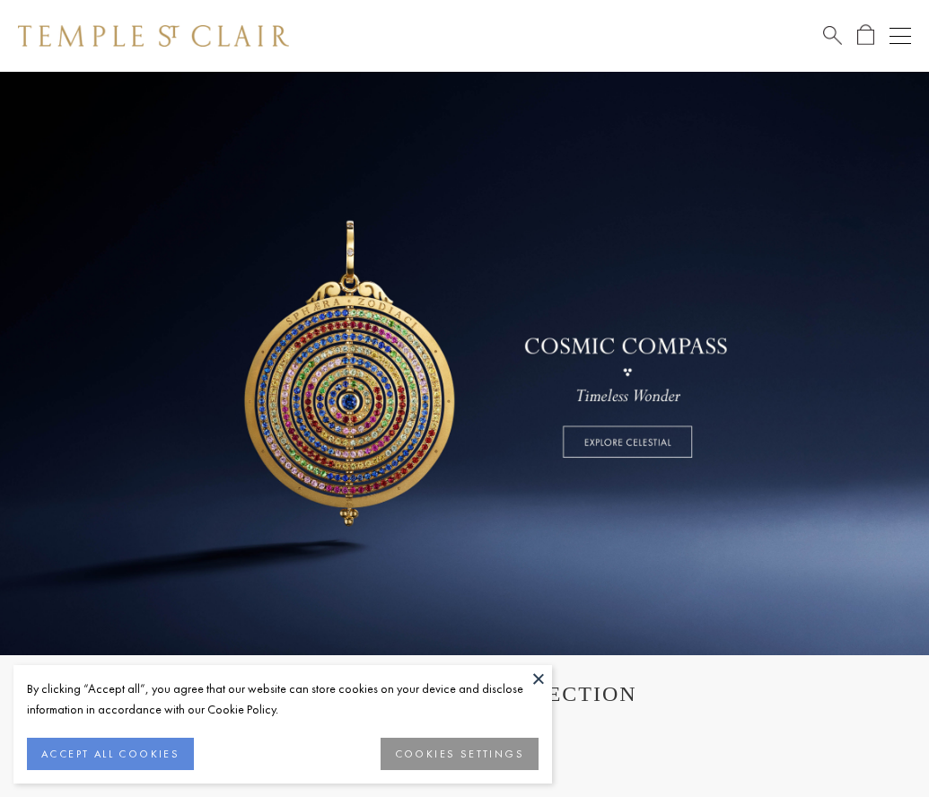  Describe the element at coordinates (900, 36) in the screenshot. I see `button: Open navigation` at that location.